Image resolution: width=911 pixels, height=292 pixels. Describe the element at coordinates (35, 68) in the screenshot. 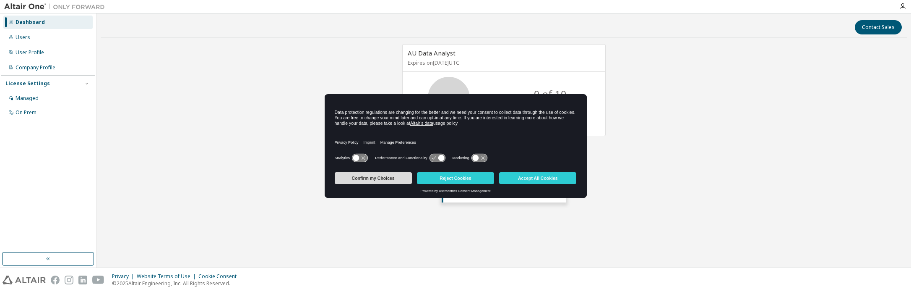

I see `div: Company Profile` at that location.